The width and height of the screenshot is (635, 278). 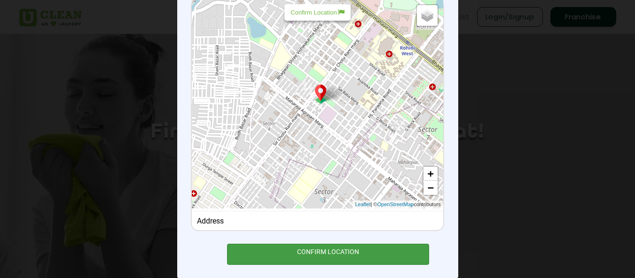 I want to click on div: CONFIRM LOCATION, so click(x=328, y=254).